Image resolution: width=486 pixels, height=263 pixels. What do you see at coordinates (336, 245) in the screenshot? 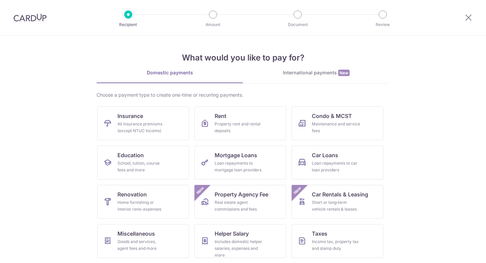
I see `div: Income tax, property tax and stamp duty` at bounding box center [336, 245].